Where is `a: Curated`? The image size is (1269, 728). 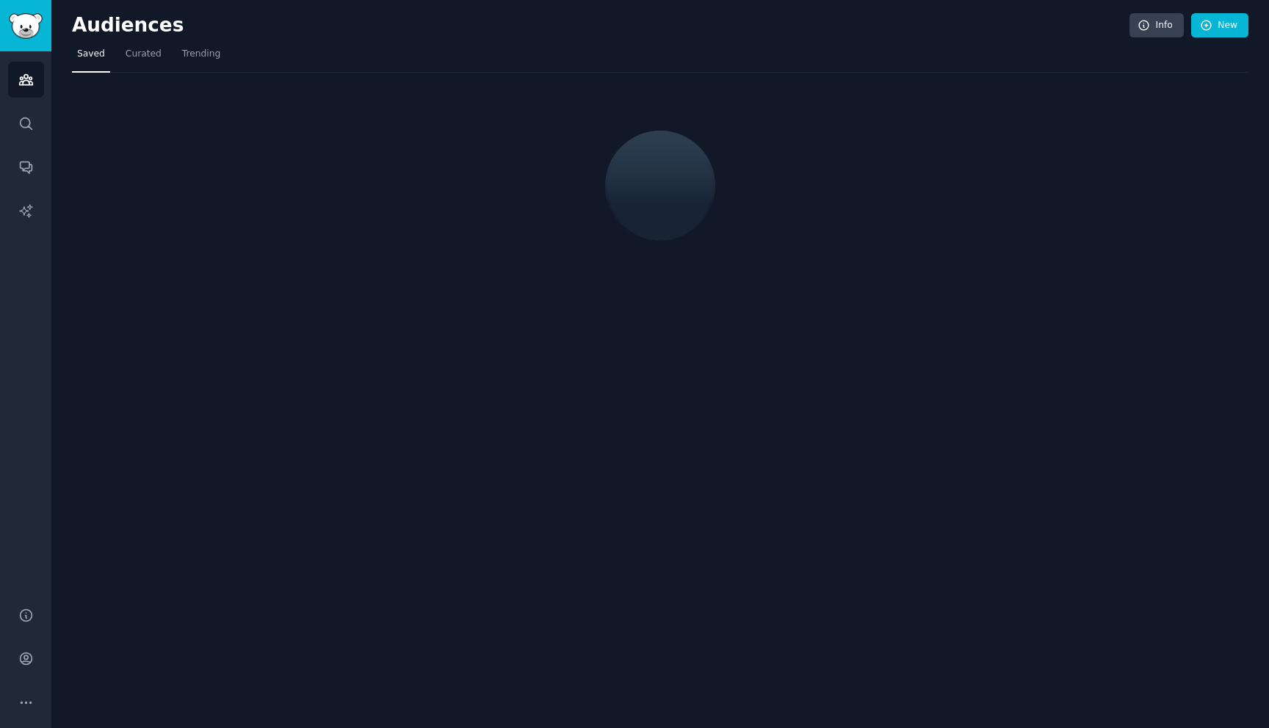
a: Curated is located at coordinates (143, 57).